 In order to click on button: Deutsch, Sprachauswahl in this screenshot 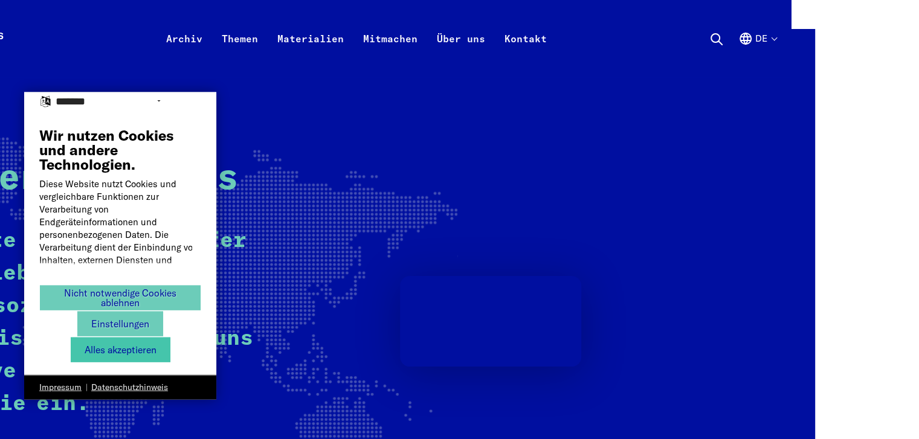, I will do `click(757, 53)`.